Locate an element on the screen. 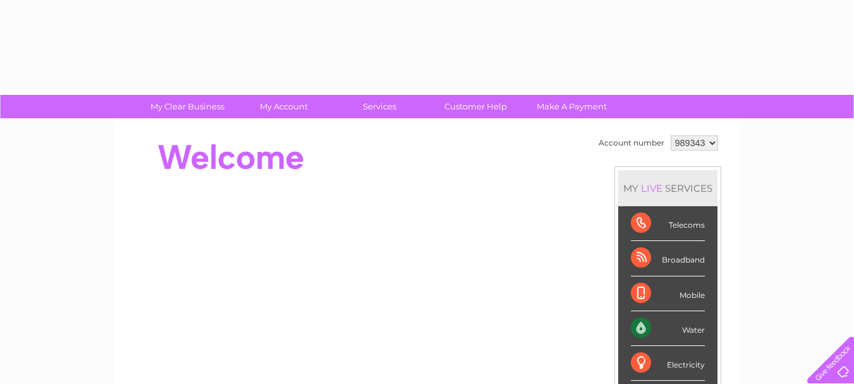 The height and width of the screenshot is (384, 854). a: My Clear Business is located at coordinates (187, 106).